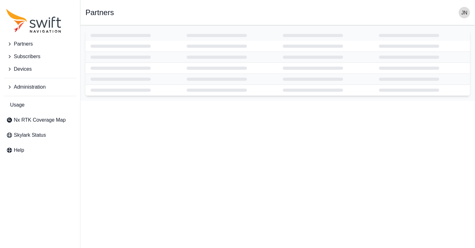 This screenshot has height=248, width=475. What do you see at coordinates (30, 87) in the screenshot?
I see `span: Administration` at bounding box center [30, 87].